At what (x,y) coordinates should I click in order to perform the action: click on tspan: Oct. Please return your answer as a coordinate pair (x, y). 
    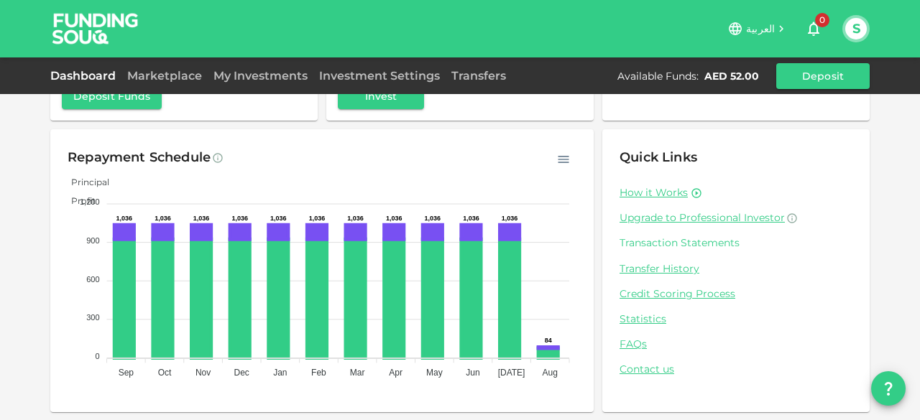
    Looking at the image, I should click on (165, 373).